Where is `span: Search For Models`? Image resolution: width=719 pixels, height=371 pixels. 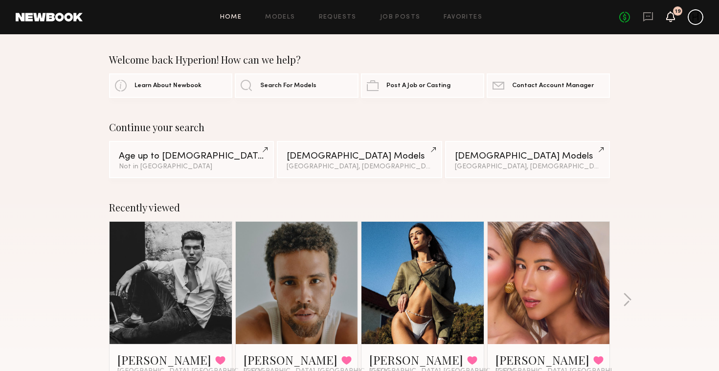 span: Search For Models is located at coordinates (288, 86).